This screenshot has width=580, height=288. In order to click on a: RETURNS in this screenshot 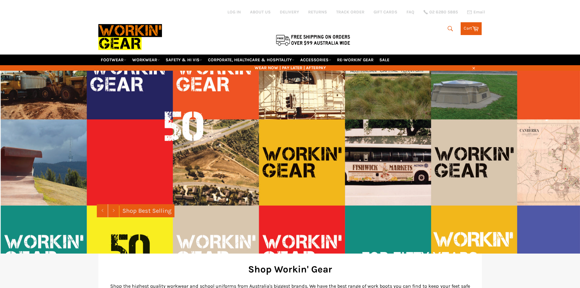, I will do `click(318, 12)`.